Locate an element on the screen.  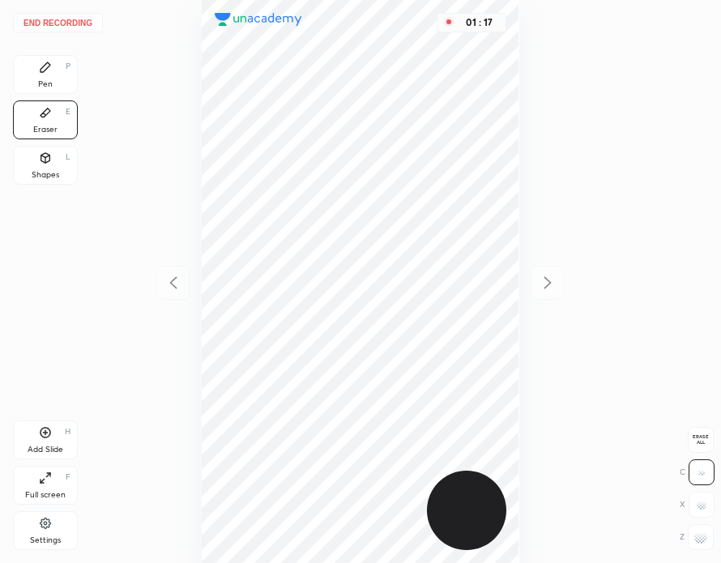
div: X is located at coordinates (696, 504).